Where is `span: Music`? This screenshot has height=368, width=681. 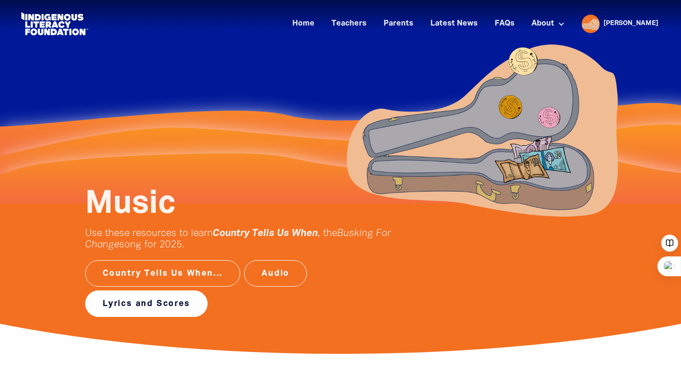
span: Music is located at coordinates (130, 204).